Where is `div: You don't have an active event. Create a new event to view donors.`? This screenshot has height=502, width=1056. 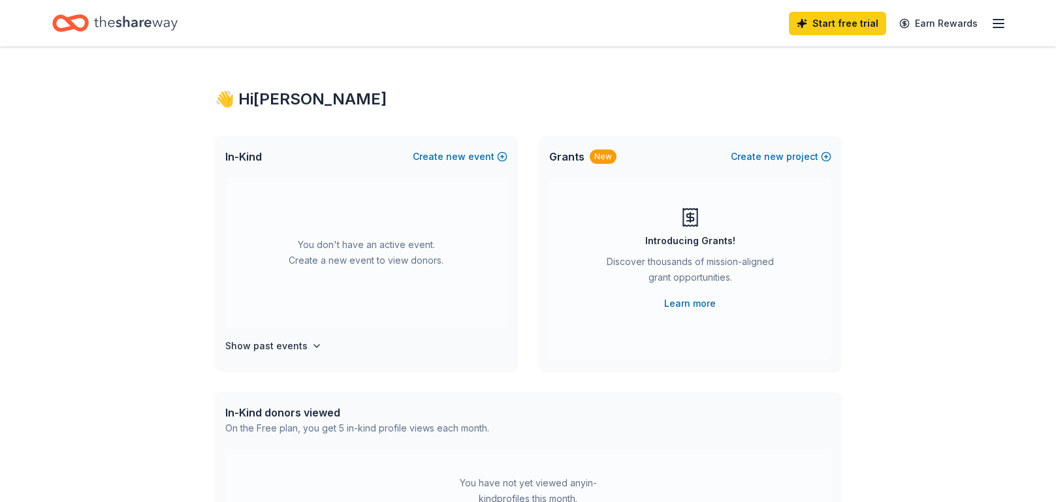 div: You don't have an active event. Create a new event to view donors. is located at coordinates (366, 253).